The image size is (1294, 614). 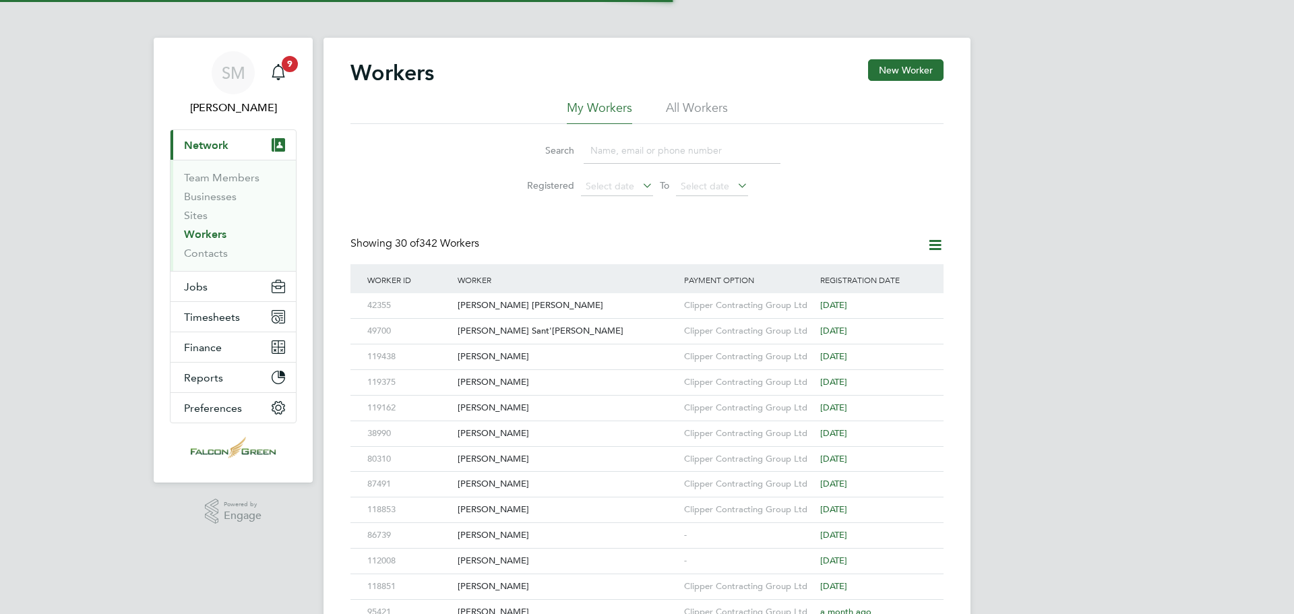 What do you see at coordinates (665, 185) in the screenshot?
I see `span: To` at bounding box center [665, 185].